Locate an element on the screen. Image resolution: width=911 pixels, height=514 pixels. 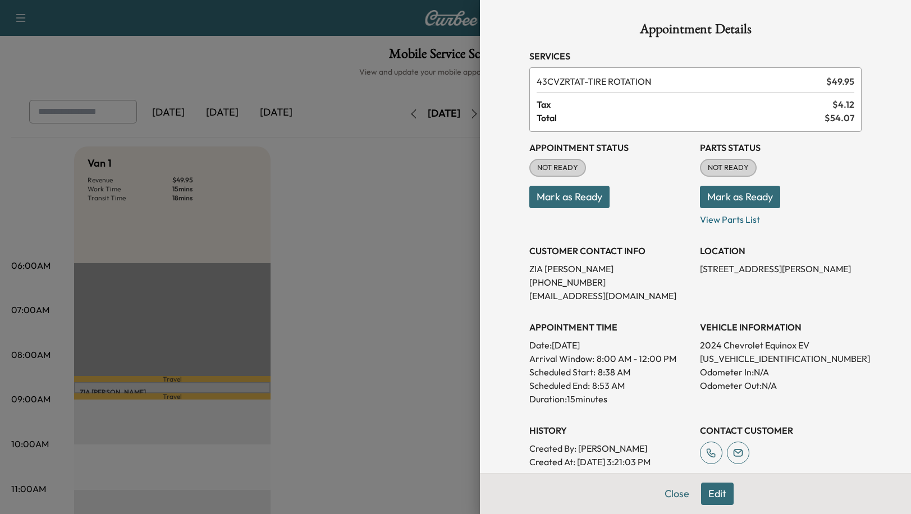
h1: Appointment Details is located at coordinates (695, 31).